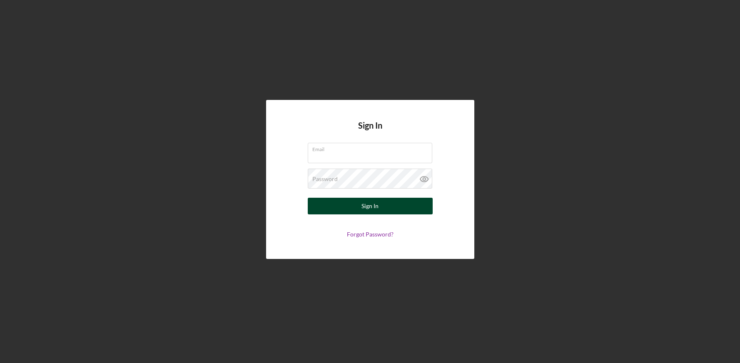  What do you see at coordinates (370, 234) in the screenshot?
I see `a: Forgot Password?` at bounding box center [370, 234].